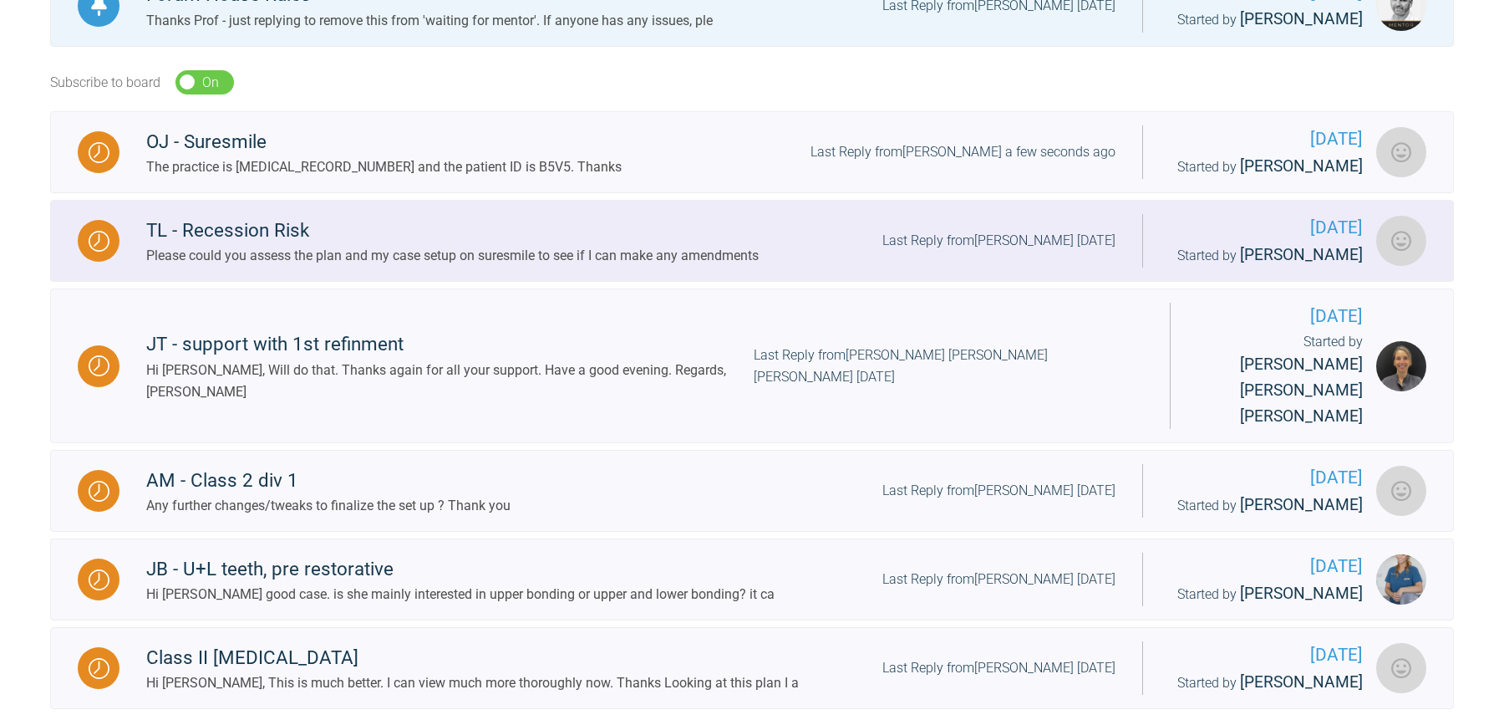 Image resolution: width=1504 pixels, height=715 pixels. Describe the element at coordinates (452, 256) in the screenshot. I see `div: Please could you assess the plan and my case setup on suresmile to see if I can make any amendments` at that location.